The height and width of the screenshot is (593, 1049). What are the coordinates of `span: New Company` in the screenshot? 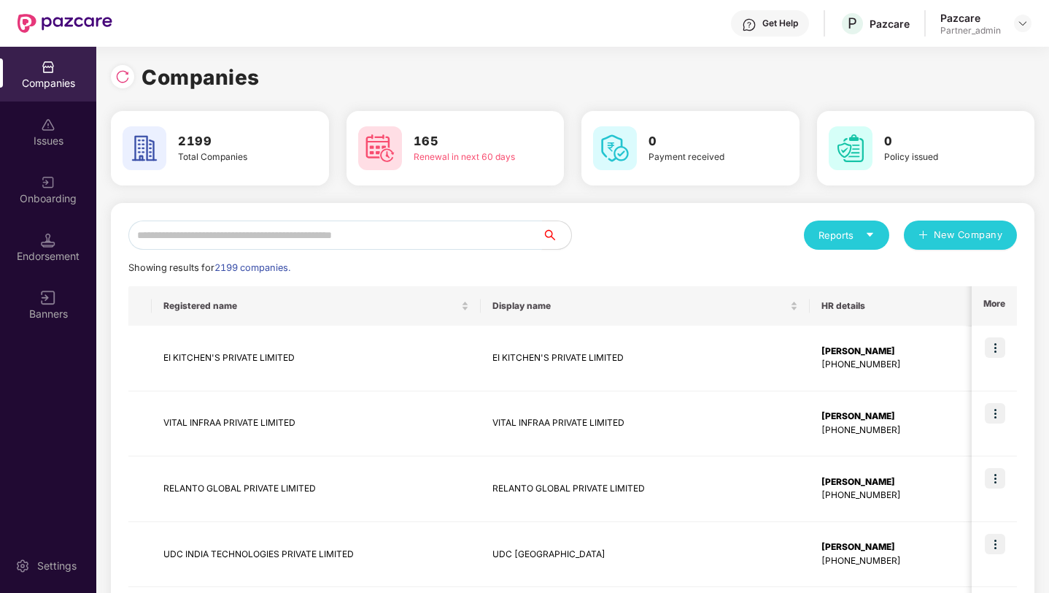 It's located at (968, 235).